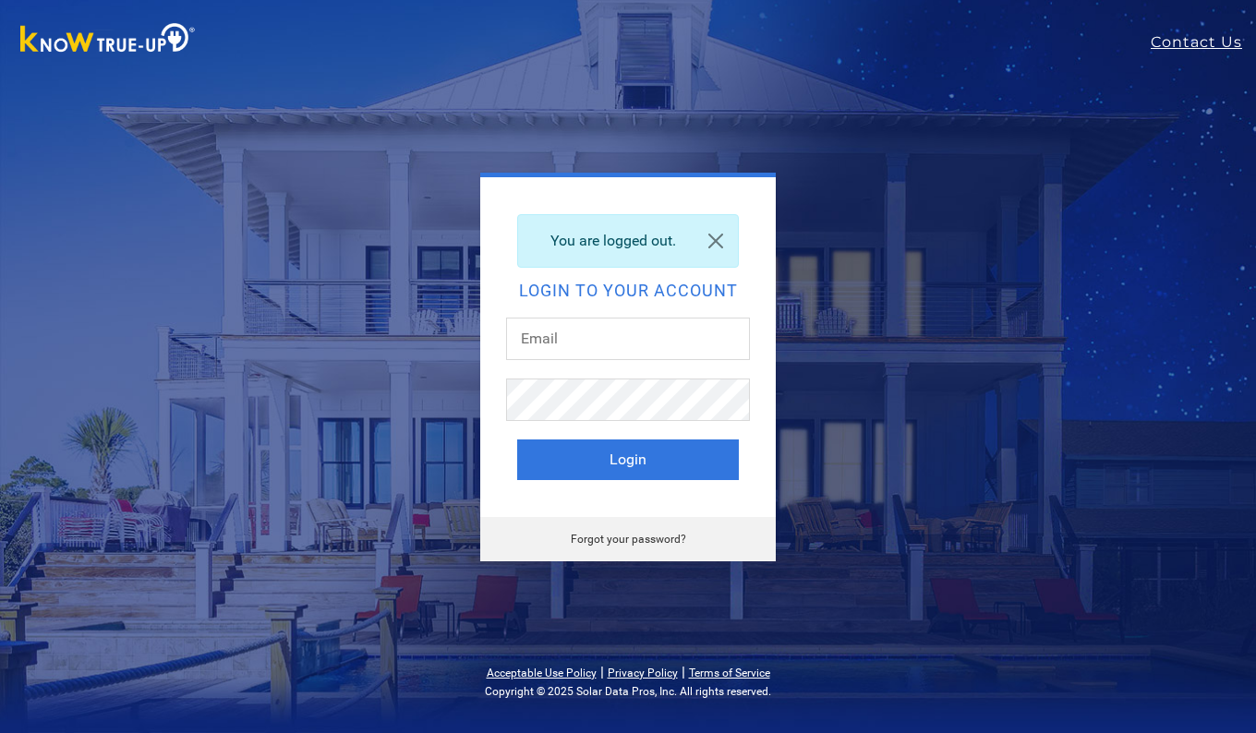 Image resolution: width=1256 pixels, height=733 pixels. What do you see at coordinates (108, 40) in the screenshot?
I see `img: Know True-Up` at bounding box center [108, 40].